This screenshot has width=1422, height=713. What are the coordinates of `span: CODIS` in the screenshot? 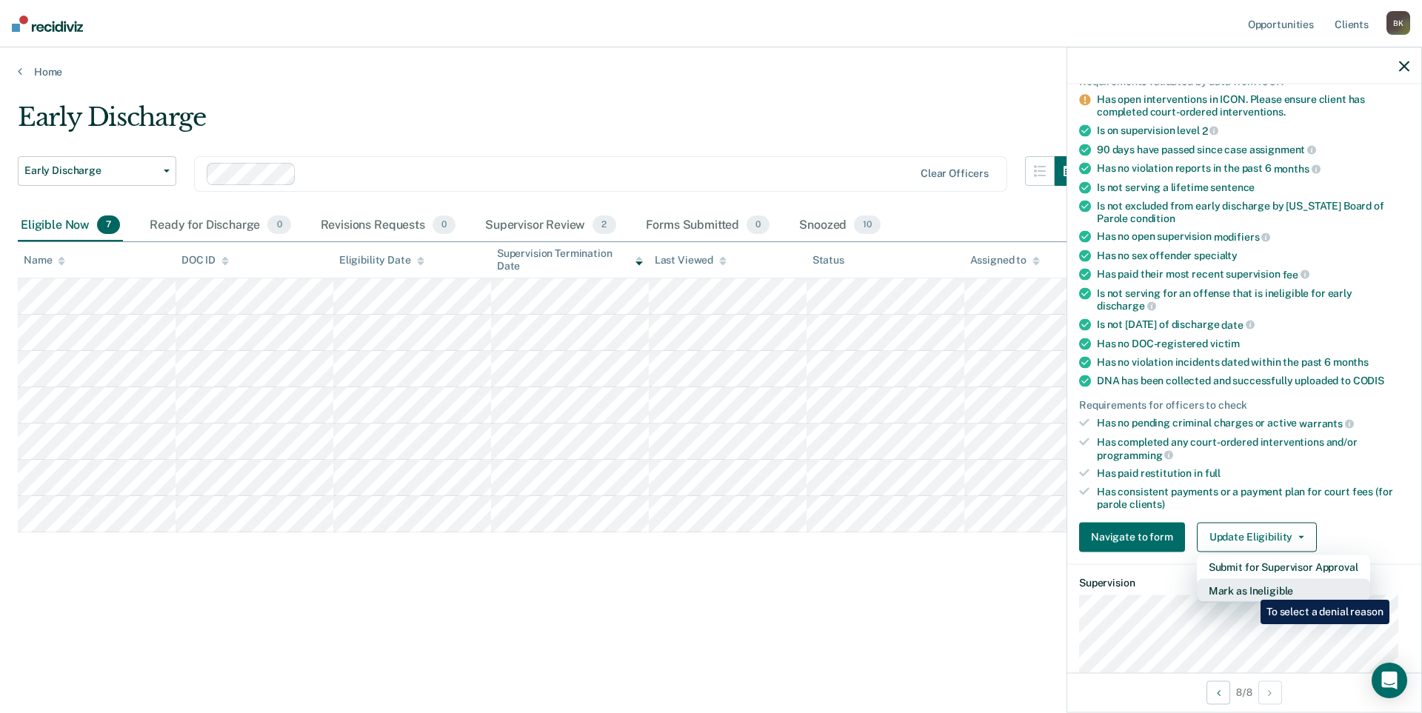 It's located at (1369, 380).